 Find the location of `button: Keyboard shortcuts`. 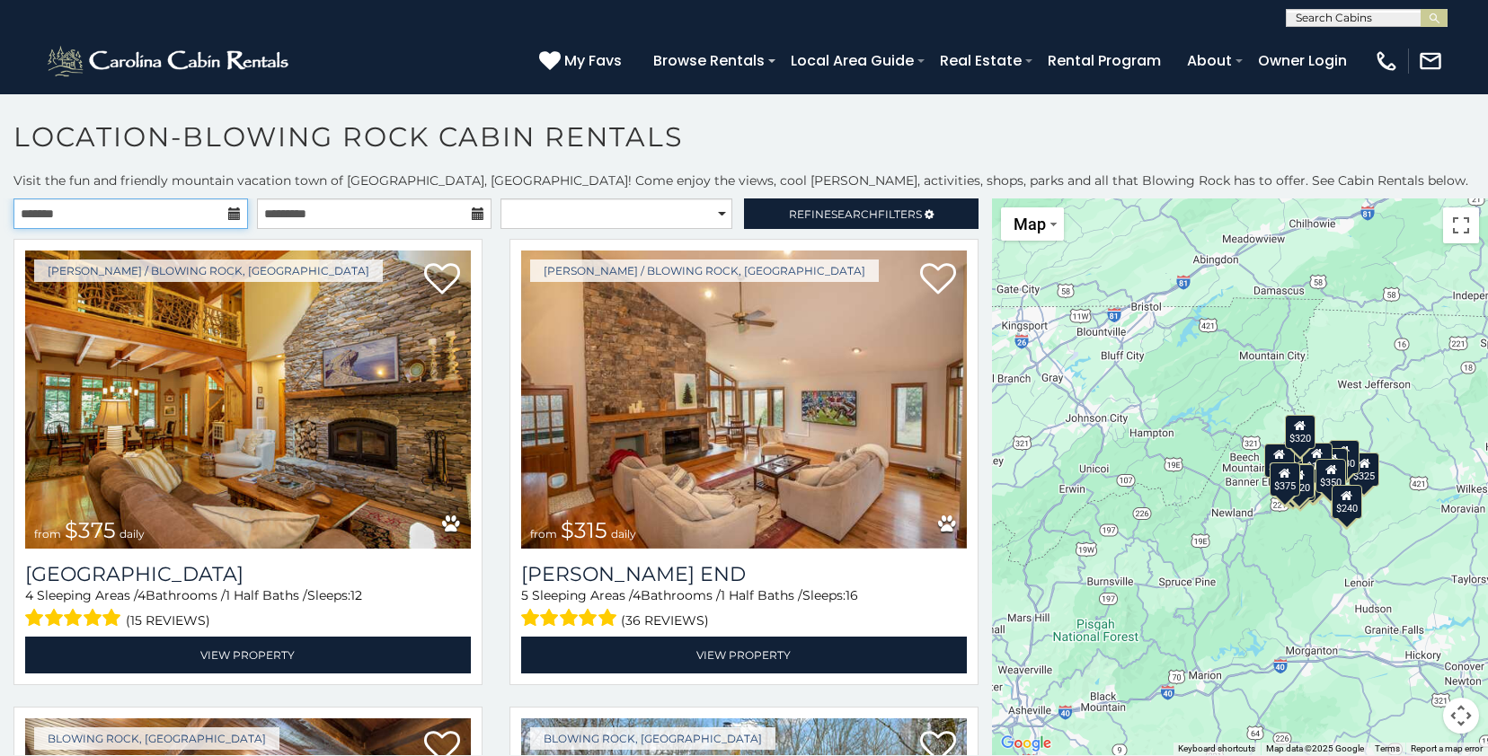

button: Keyboard shortcuts is located at coordinates (1216, 749).